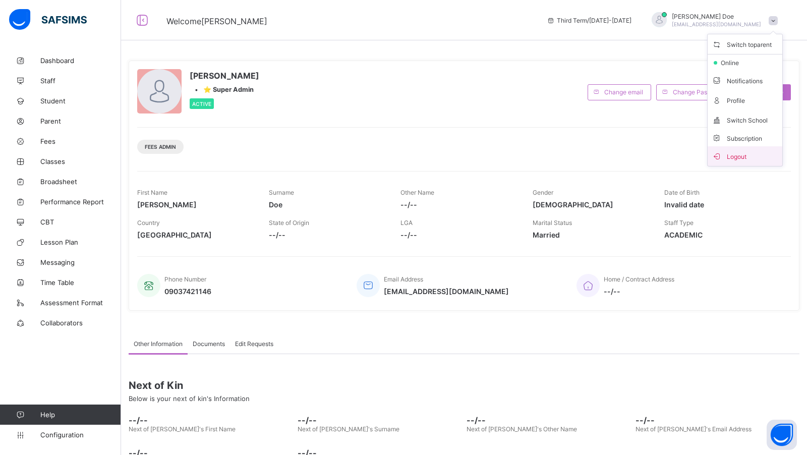 This screenshot has width=807, height=455. I want to click on span: ACADEMIC, so click(722, 234).